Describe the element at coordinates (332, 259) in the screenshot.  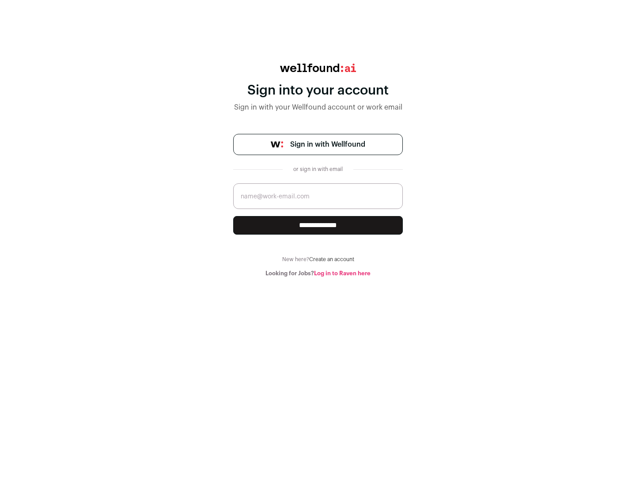
I see `a: Create an account` at that location.